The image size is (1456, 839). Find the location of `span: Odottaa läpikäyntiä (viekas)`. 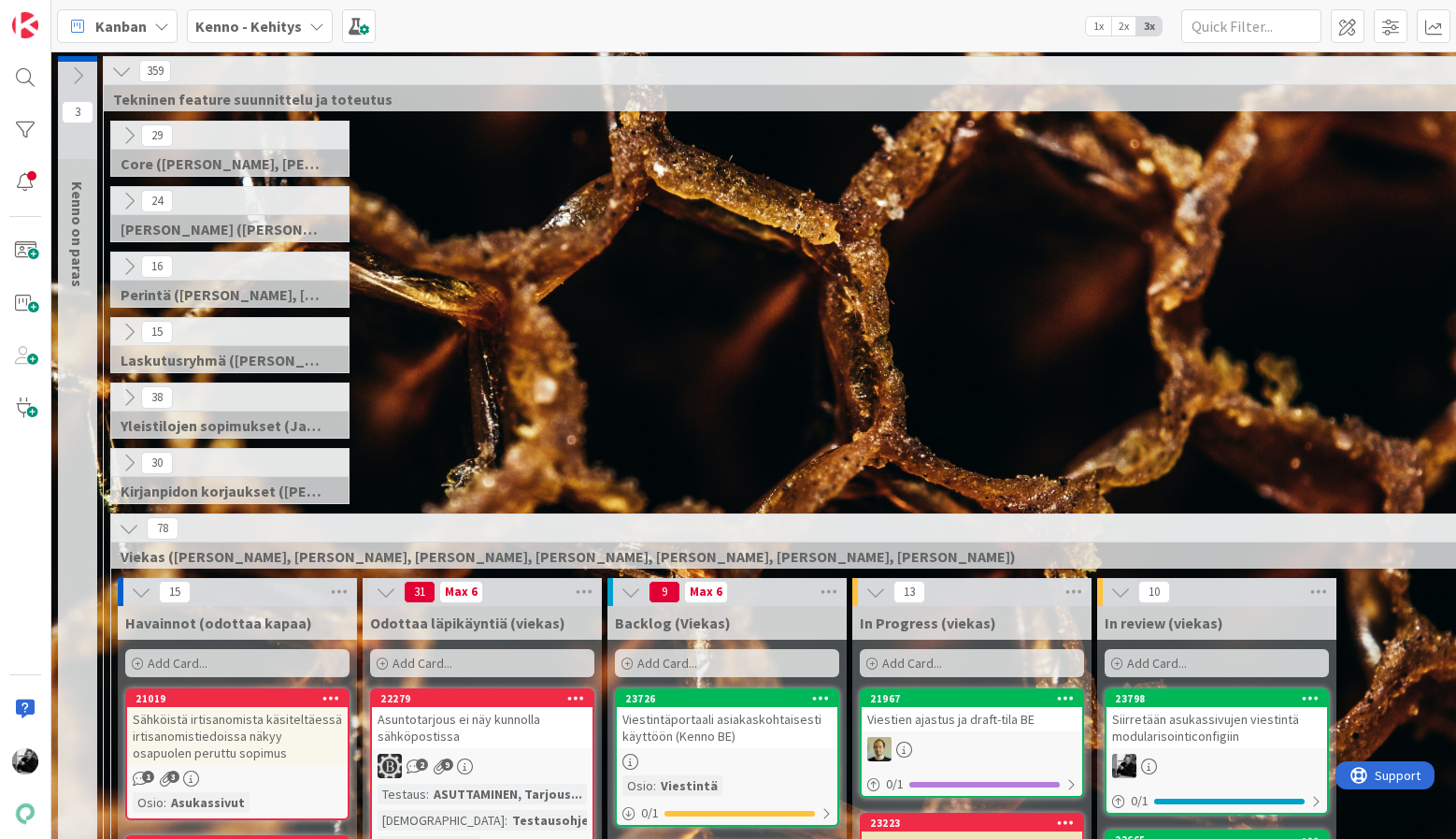

span: Odottaa läpikäyntiä (viekas) is located at coordinates (468, 622).